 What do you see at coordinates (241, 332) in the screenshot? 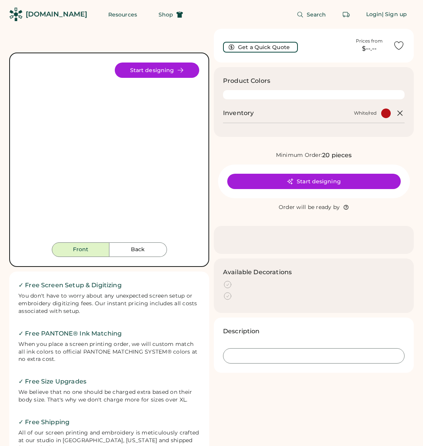
I see `h3: Description` at bounding box center [241, 332].